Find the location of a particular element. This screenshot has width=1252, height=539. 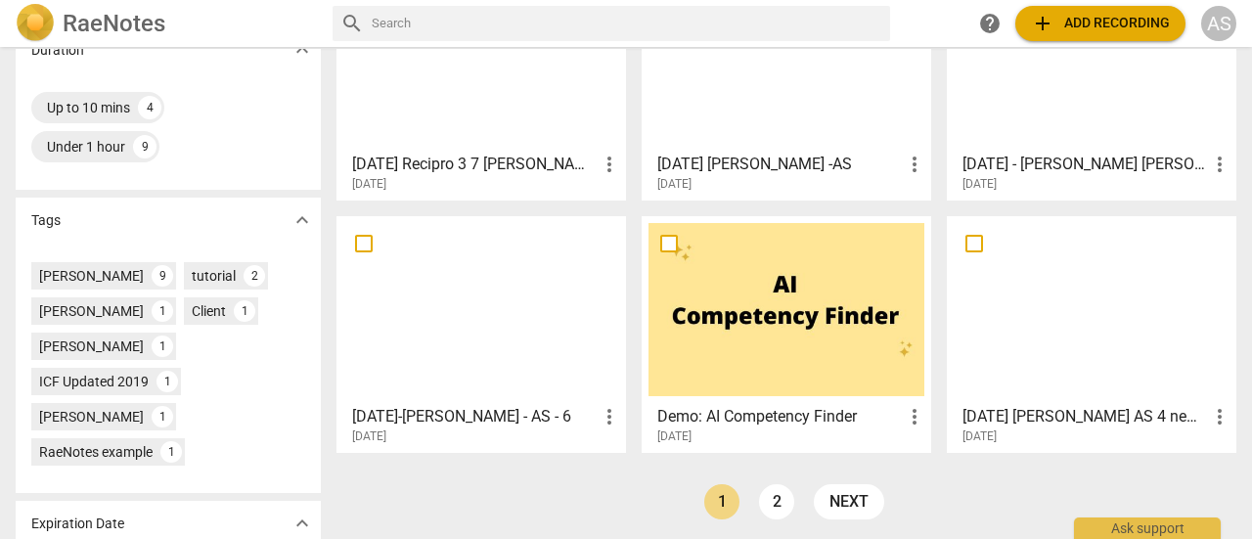

h3: Demo: AI Competency Finder is located at coordinates (780, 417).